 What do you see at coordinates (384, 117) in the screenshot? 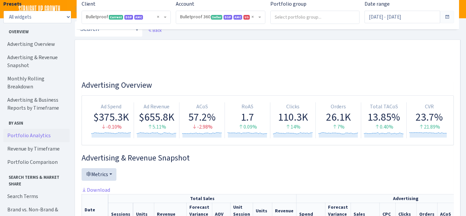
I see `div: 13.85%` at bounding box center [384, 117].